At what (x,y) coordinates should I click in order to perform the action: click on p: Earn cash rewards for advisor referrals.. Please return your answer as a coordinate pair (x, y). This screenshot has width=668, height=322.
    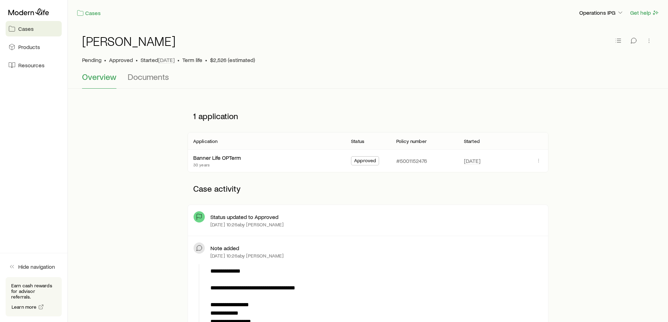
    Looking at the image, I should click on (34, 292).